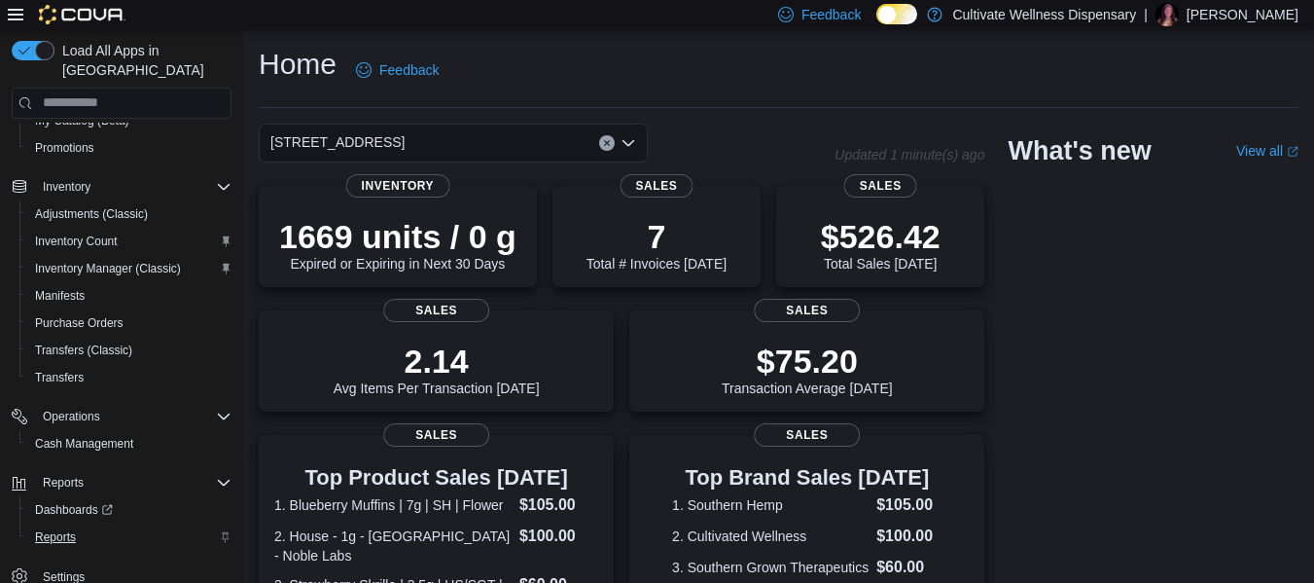  Describe the element at coordinates (82, 15) in the screenshot. I see `img: Cova` at that location.